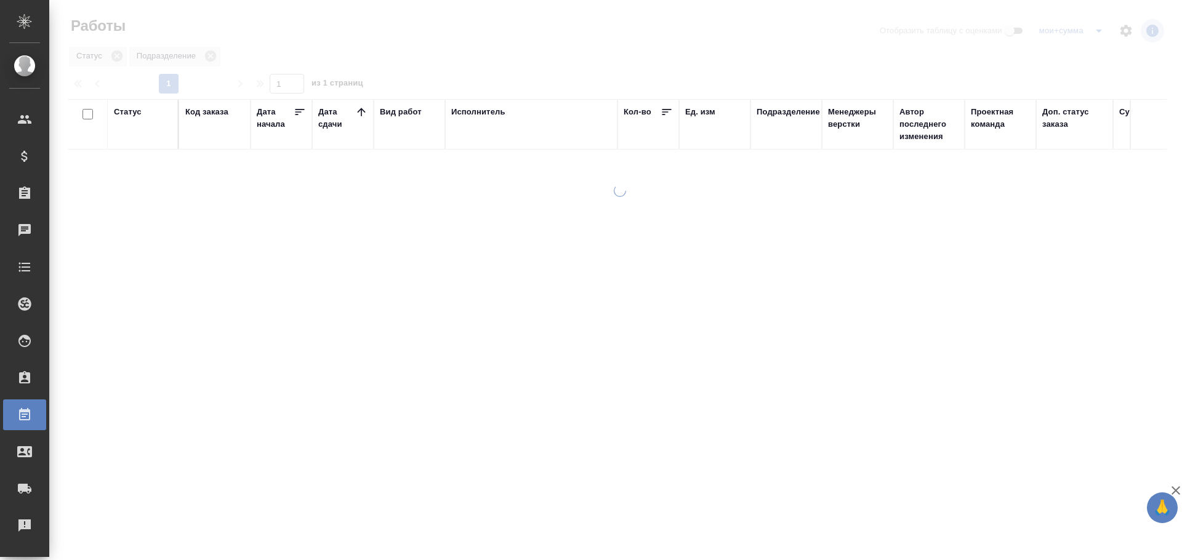 This screenshot has height=560, width=1190. Describe the element at coordinates (478, 112) in the screenshot. I see `div: Исполнитель` at that location.